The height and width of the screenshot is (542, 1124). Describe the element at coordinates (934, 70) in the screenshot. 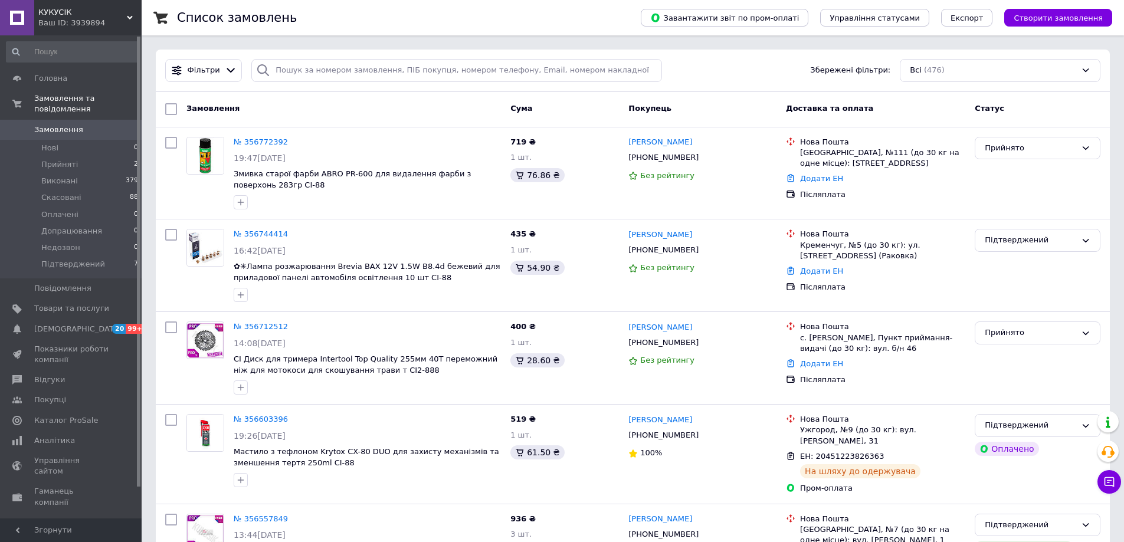

I see `span: (476)` at that location.